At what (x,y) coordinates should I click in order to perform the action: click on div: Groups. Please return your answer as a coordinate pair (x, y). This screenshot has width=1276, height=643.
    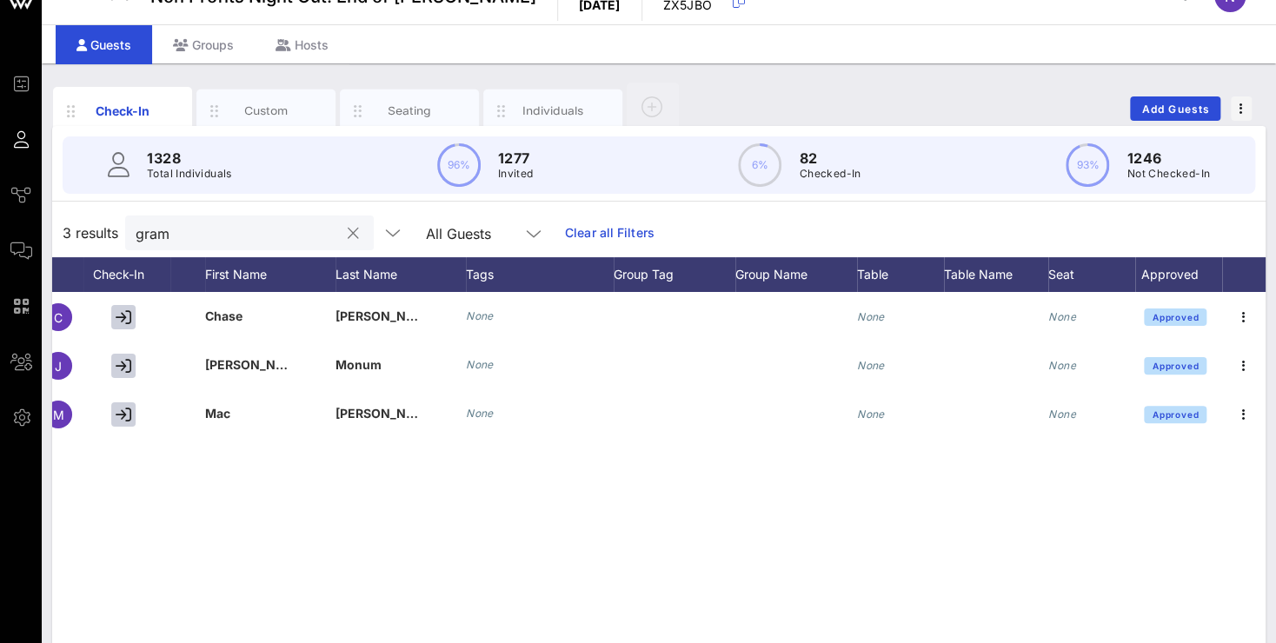
    Looking at the image, I should click on (203, 44).